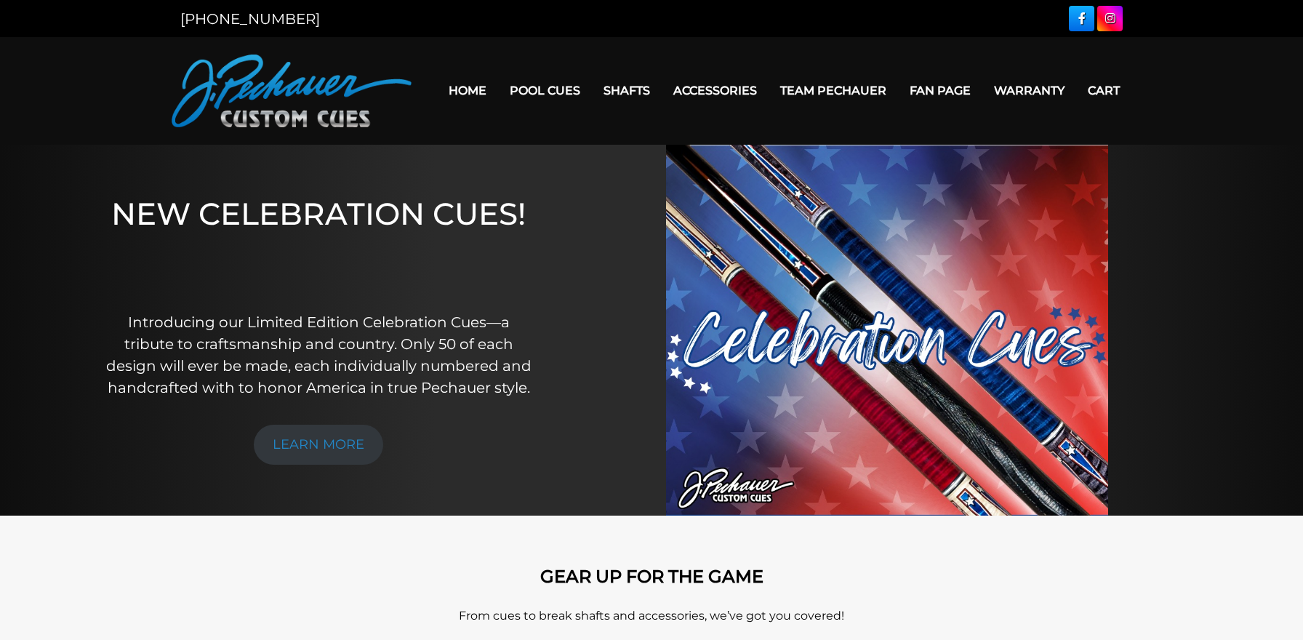 The image size is (1303, 640). What do you see at coordinates (318, 243) in the screenshot?
I see `h1: NEW CELEBRATION CUES!` at bounding box center [318, 243].